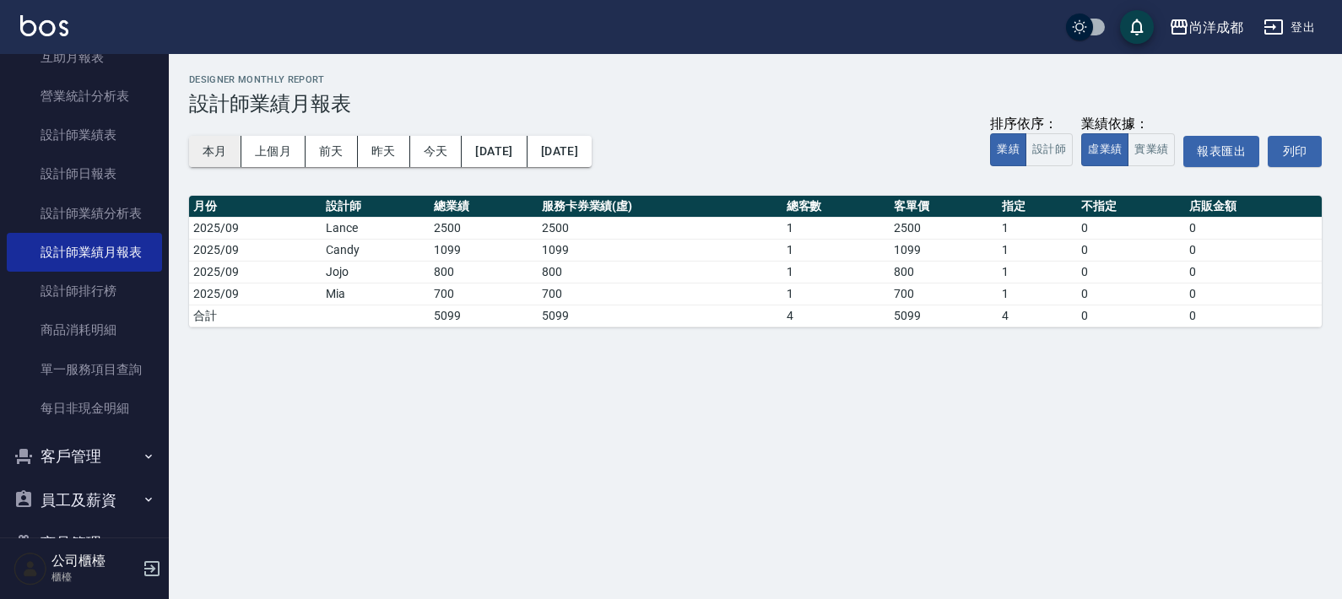  I want to click on button: 虛業績, so click(1104, 149).